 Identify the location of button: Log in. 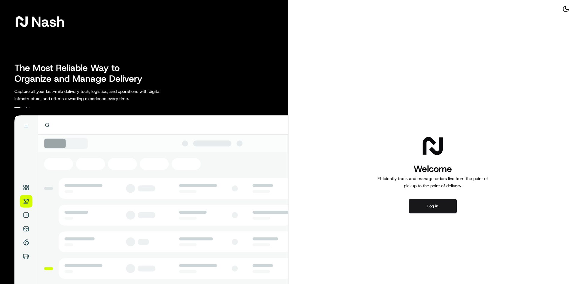
(433, 206).